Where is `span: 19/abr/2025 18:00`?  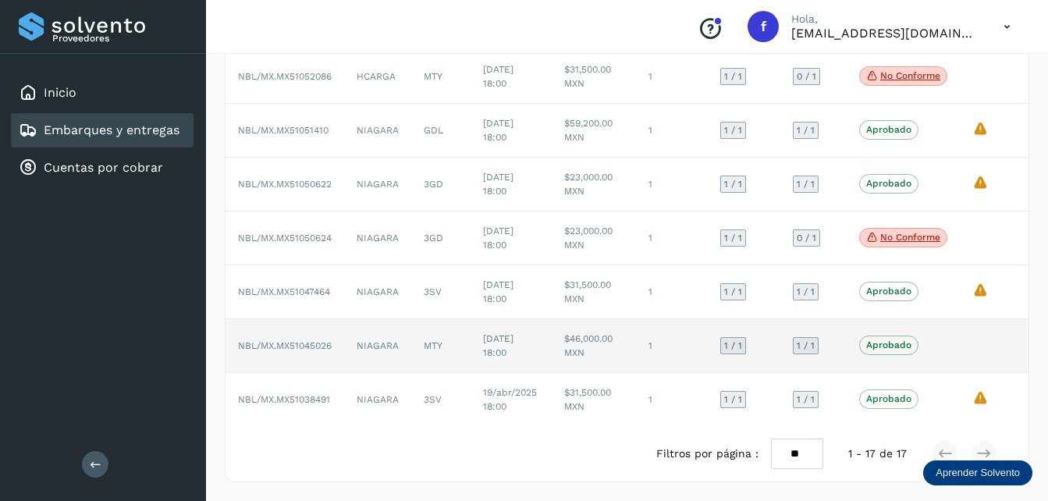
span: 19/abr/2025 18:00 is located at coordinates (509, 399).